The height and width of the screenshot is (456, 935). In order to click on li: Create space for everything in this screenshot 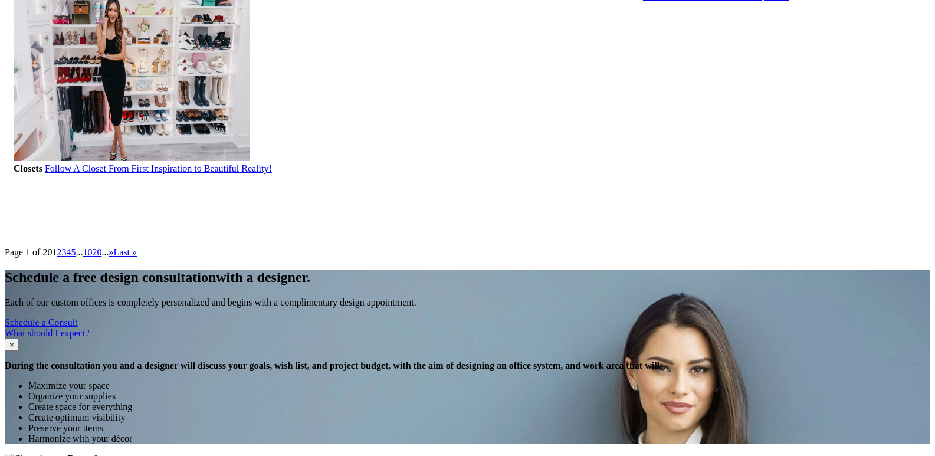, I will do `click(479, 407)`.